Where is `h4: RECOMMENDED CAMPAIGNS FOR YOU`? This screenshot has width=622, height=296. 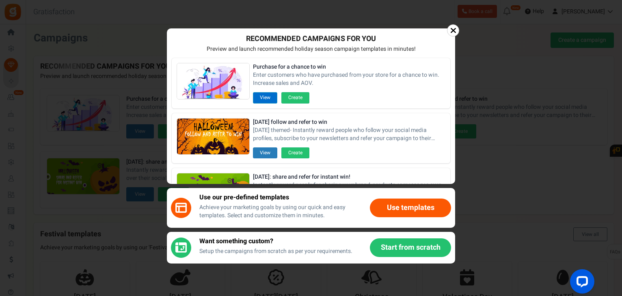
h4: RECOMMENDED CAMPAIGNS FOR YOU is located at coordinates (311, 39).